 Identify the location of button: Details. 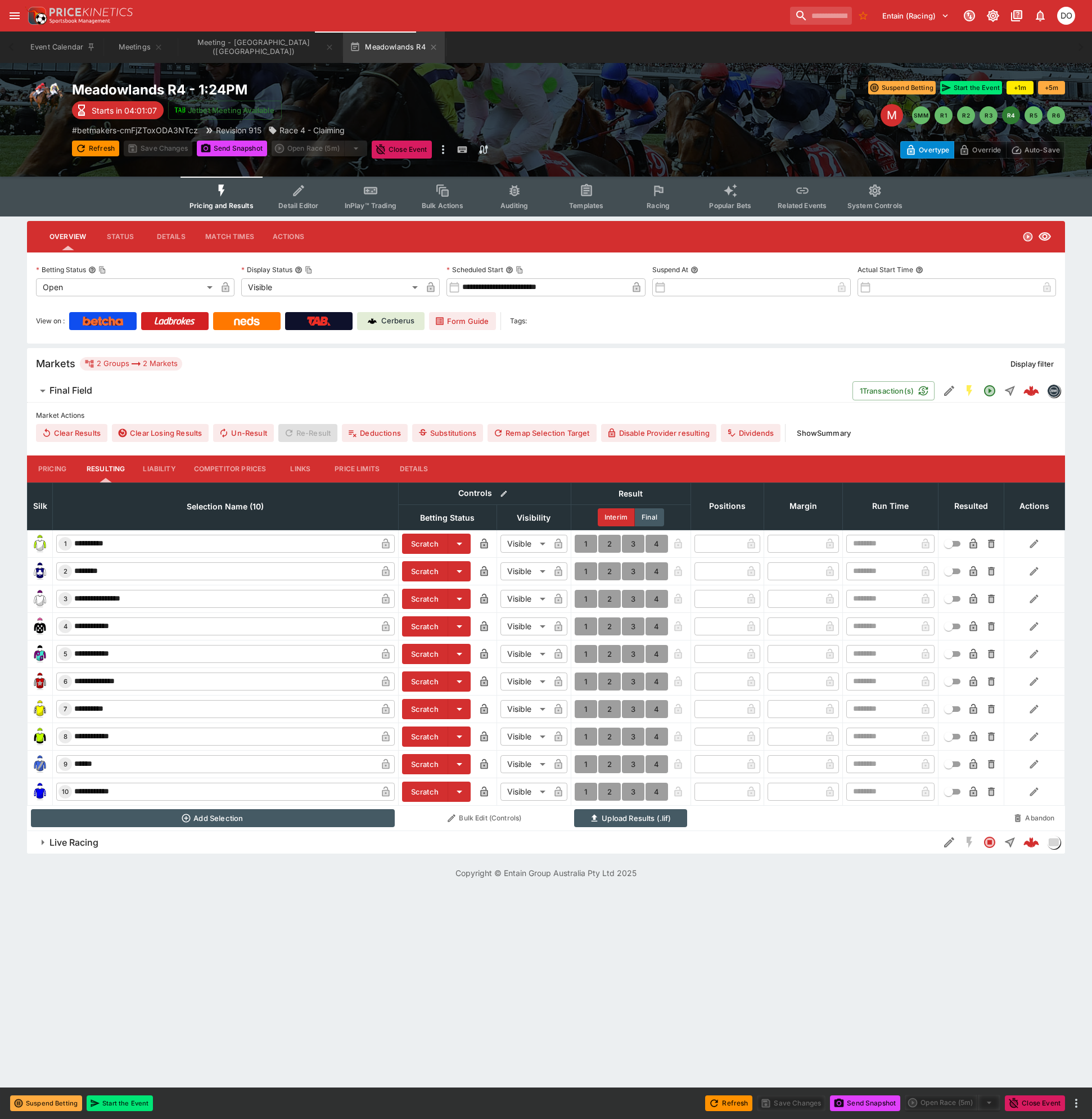
(414, 468).